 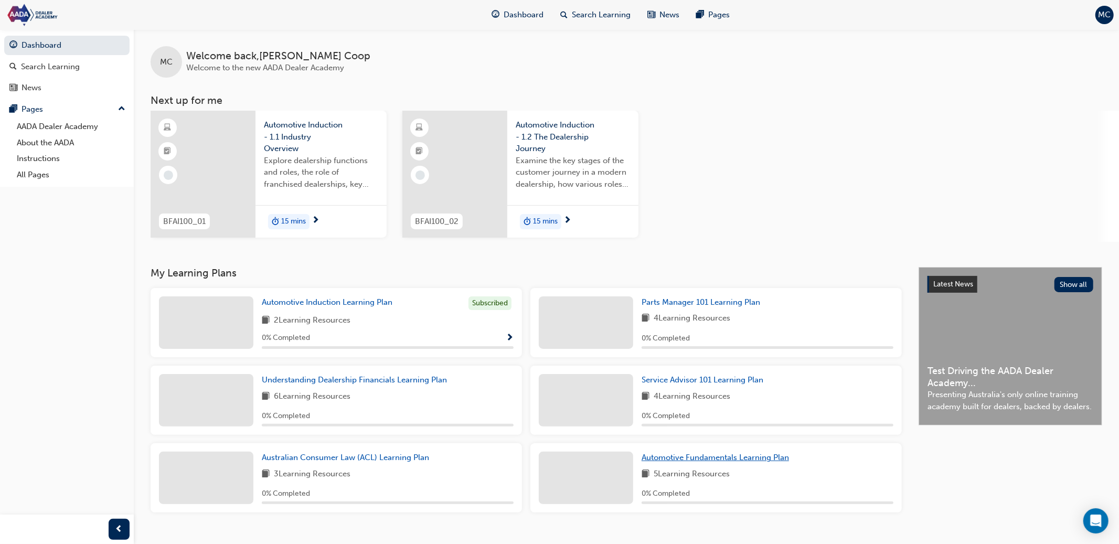 I want to click on a: Automotive Induction Learning Plan, so click(x=329, y=302).